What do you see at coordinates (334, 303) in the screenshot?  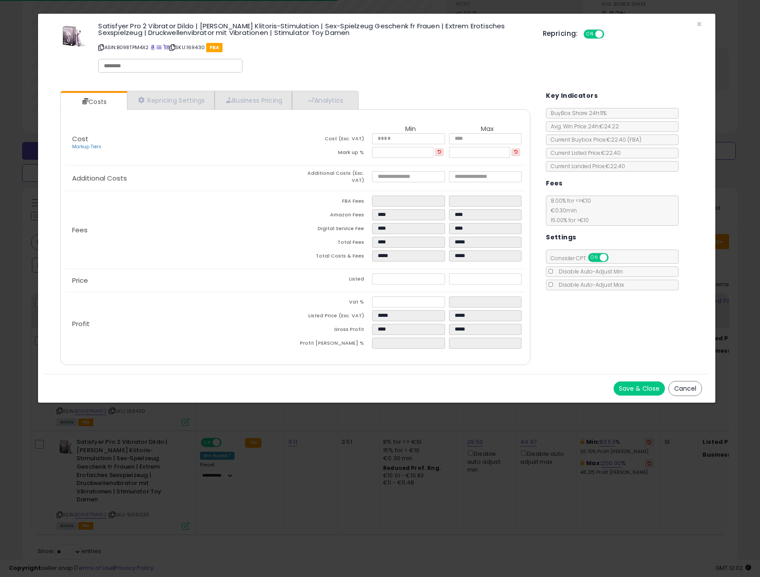 I see `td: Vat %` at bounding box center [334, 303].